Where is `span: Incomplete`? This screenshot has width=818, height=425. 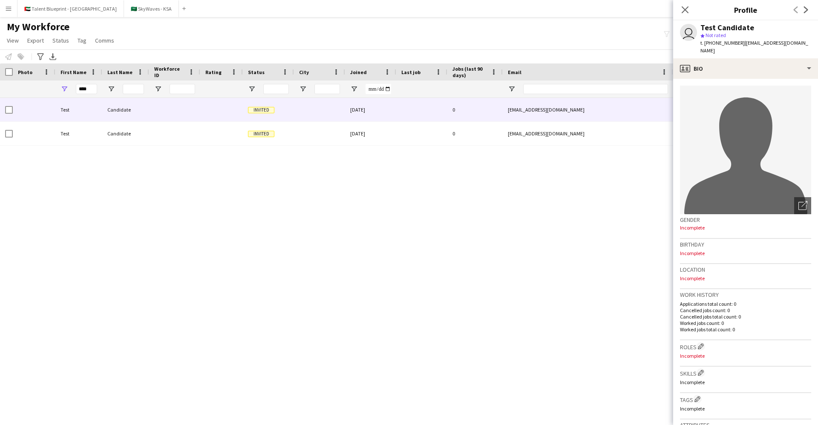
span: Incomplete is located at coordinates (692, 228).